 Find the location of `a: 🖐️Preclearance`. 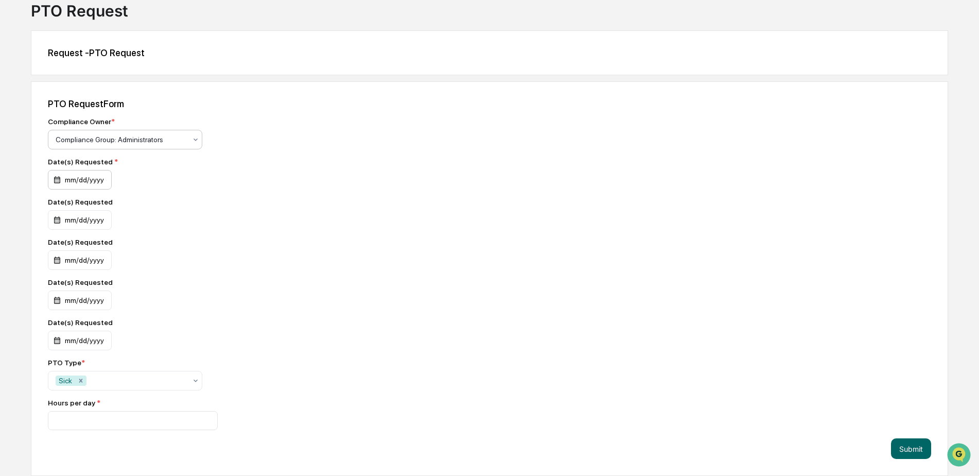

a: 🖐️Preclearance is located at coordinates (38, 135).